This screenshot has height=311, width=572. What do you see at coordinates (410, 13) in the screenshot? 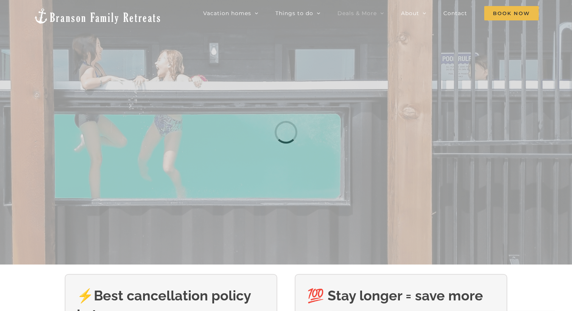
I see `span: About` at bounding box center [410, 13].